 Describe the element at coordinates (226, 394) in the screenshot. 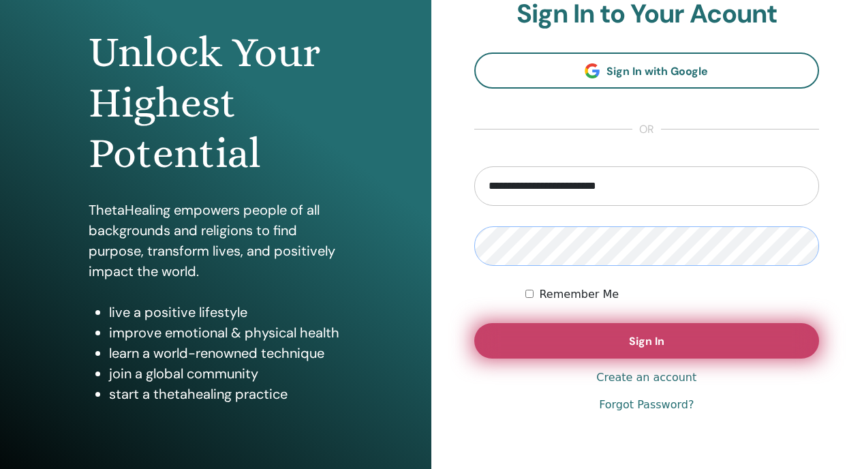

I see `li: start a thetahealing practice` at that location.